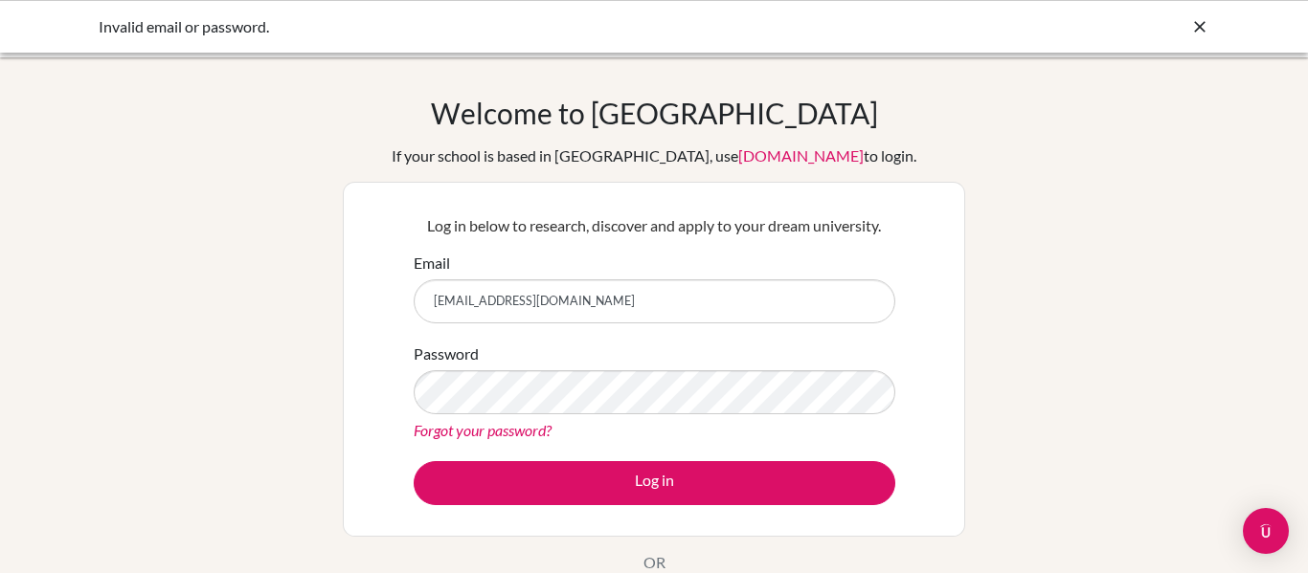 The width and height of the screenshot is (1308, 573). What do you see at coordinates (1265, 531) in the screenshot?
I see `div: Open Intercom Messenger` at bounding box center [1265, 531].